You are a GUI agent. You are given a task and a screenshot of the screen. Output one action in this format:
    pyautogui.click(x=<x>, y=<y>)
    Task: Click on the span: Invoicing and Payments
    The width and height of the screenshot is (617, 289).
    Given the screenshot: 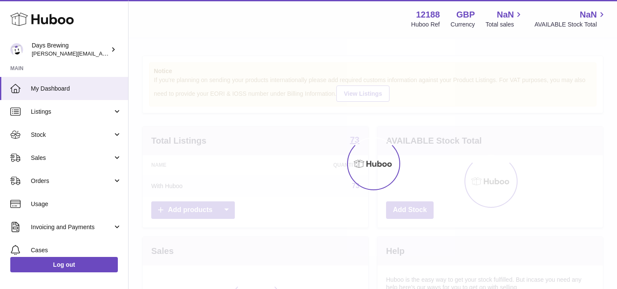 What is the action you would take?
    pyautogui.click(x=72, y=227)
    